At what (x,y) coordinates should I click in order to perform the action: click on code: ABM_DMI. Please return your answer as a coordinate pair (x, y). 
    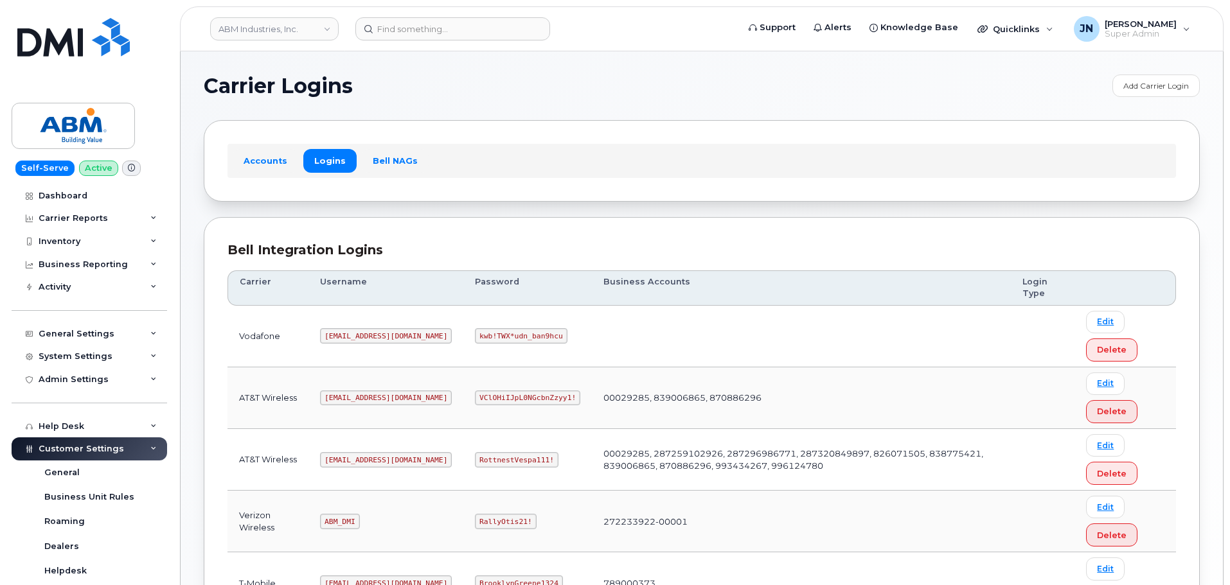
    Looking at the image, I should click on (339, 522).